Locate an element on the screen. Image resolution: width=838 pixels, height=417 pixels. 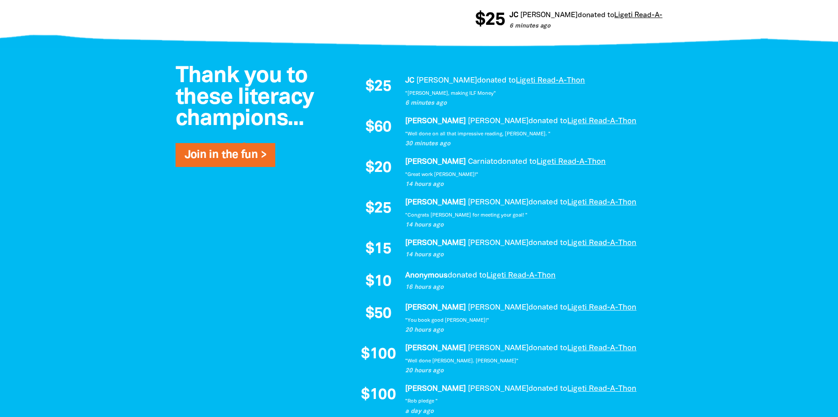
span: $15 is located at coordinates (378, 249).